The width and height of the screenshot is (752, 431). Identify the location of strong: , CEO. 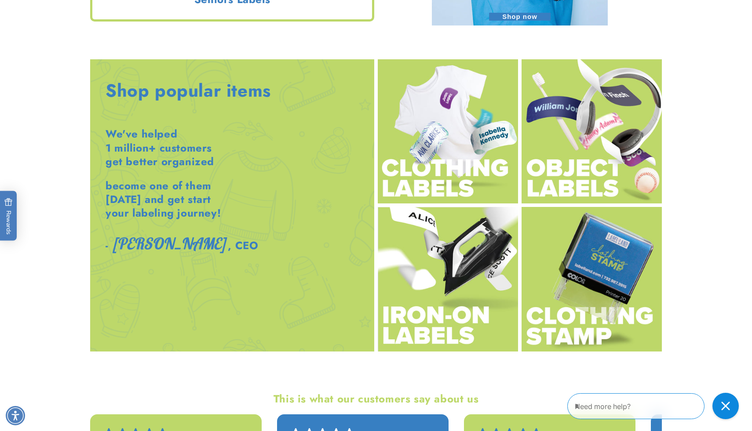
(243, 245).